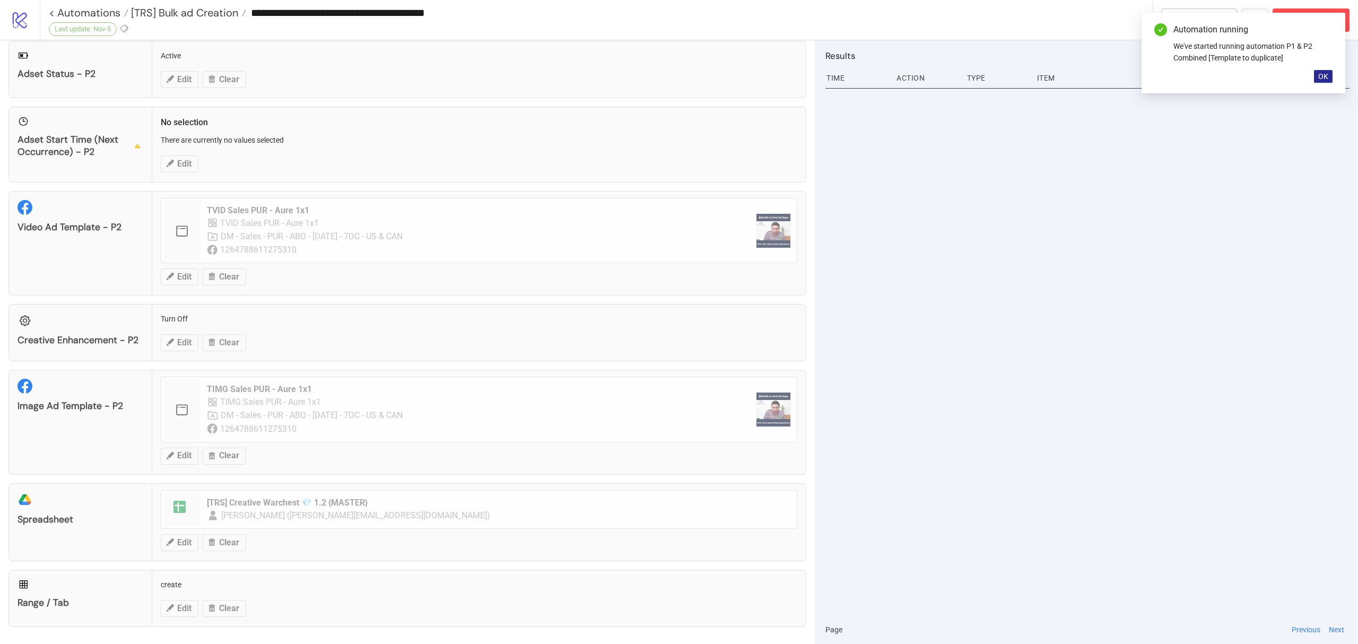 This screenshot has width=1358, height=644. I want to click on button: To Builder, so click(1199, 20).